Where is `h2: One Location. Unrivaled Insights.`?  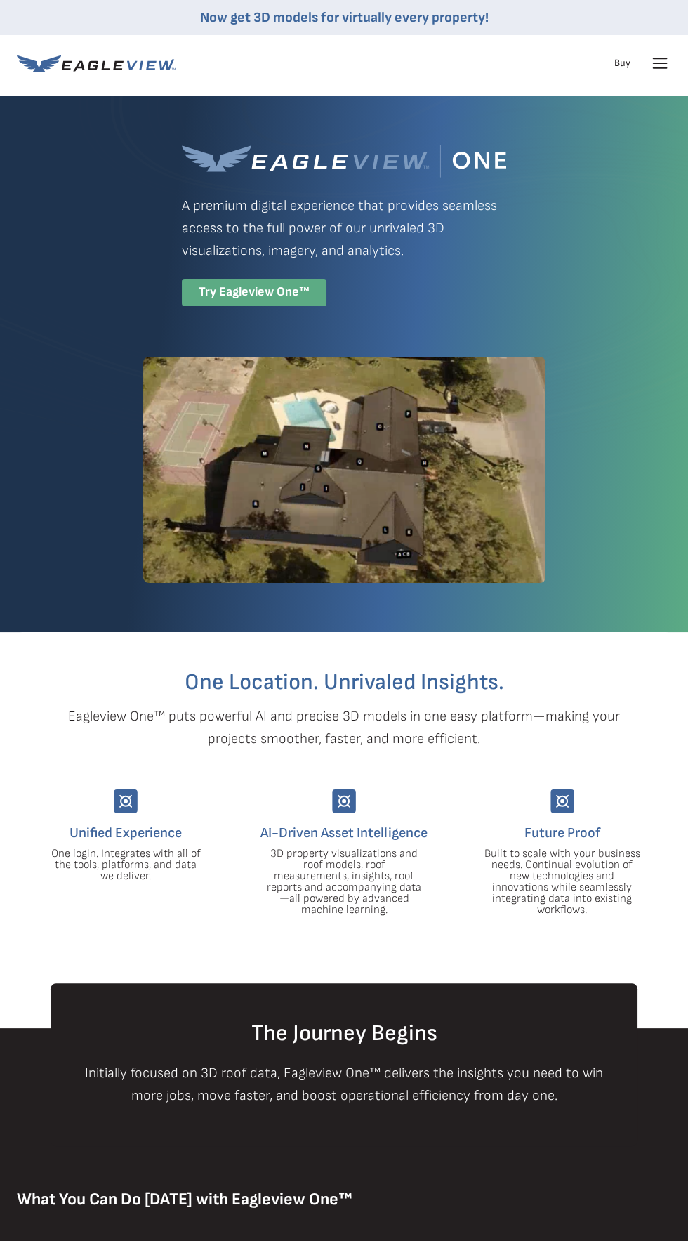 h2: One Location. Unrivaled Insights. is located at coordinates (344, 683).